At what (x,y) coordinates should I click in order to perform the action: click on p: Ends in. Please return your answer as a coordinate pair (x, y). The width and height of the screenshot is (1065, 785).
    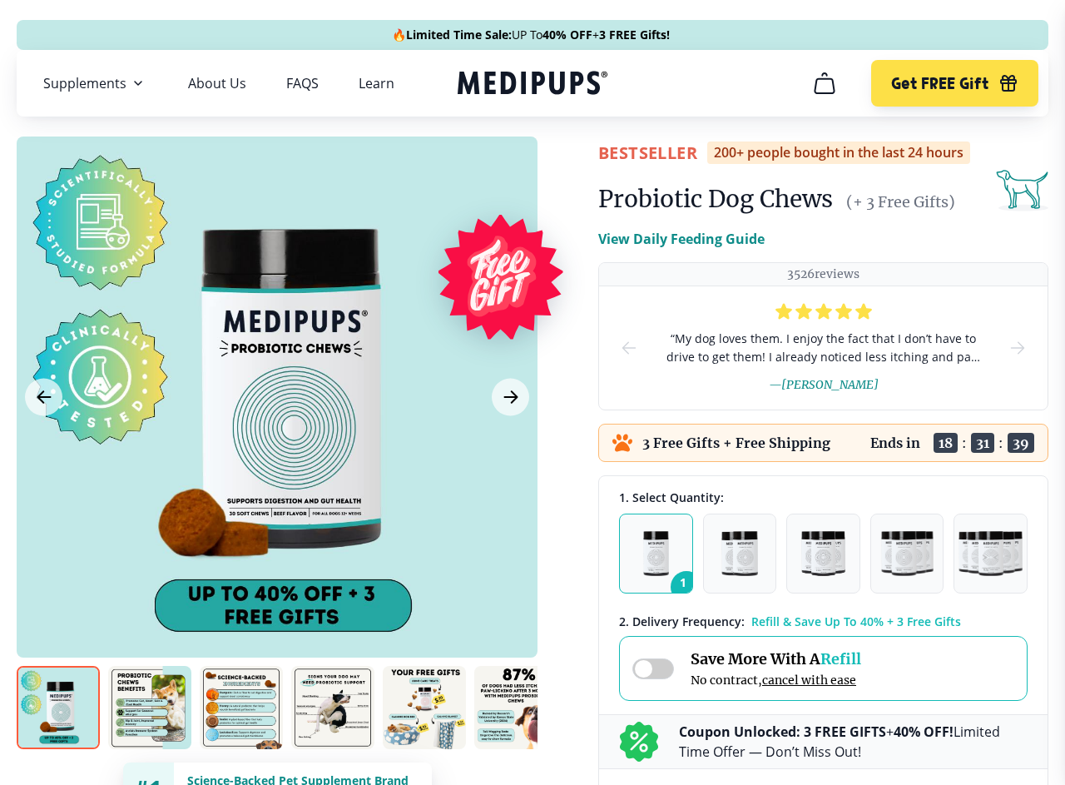
    Looking at the image, I should click on (895, 443).